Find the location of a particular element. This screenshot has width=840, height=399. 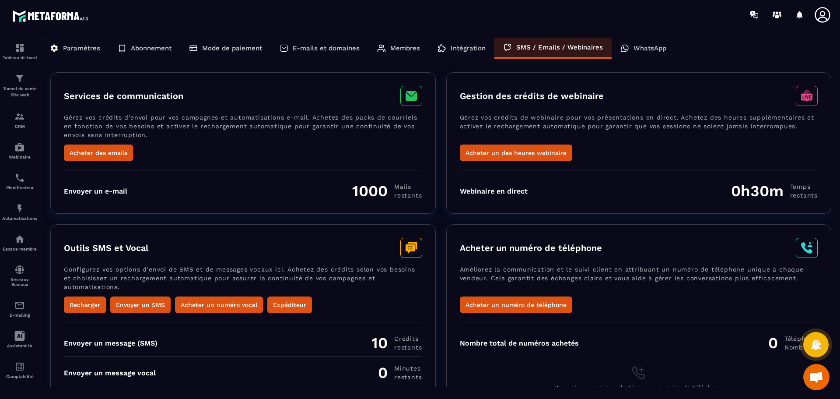

div: 1000 is located at coordinates (387, 191).